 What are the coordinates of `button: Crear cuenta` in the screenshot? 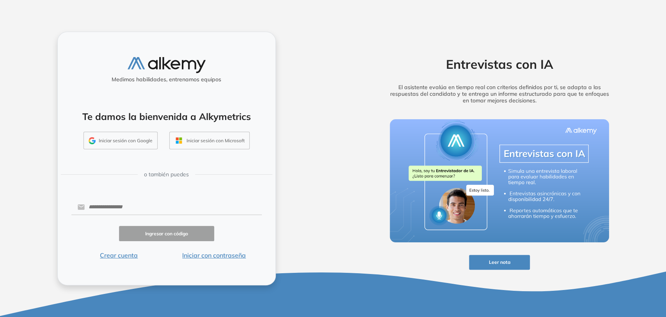 It's located at (119, 255).